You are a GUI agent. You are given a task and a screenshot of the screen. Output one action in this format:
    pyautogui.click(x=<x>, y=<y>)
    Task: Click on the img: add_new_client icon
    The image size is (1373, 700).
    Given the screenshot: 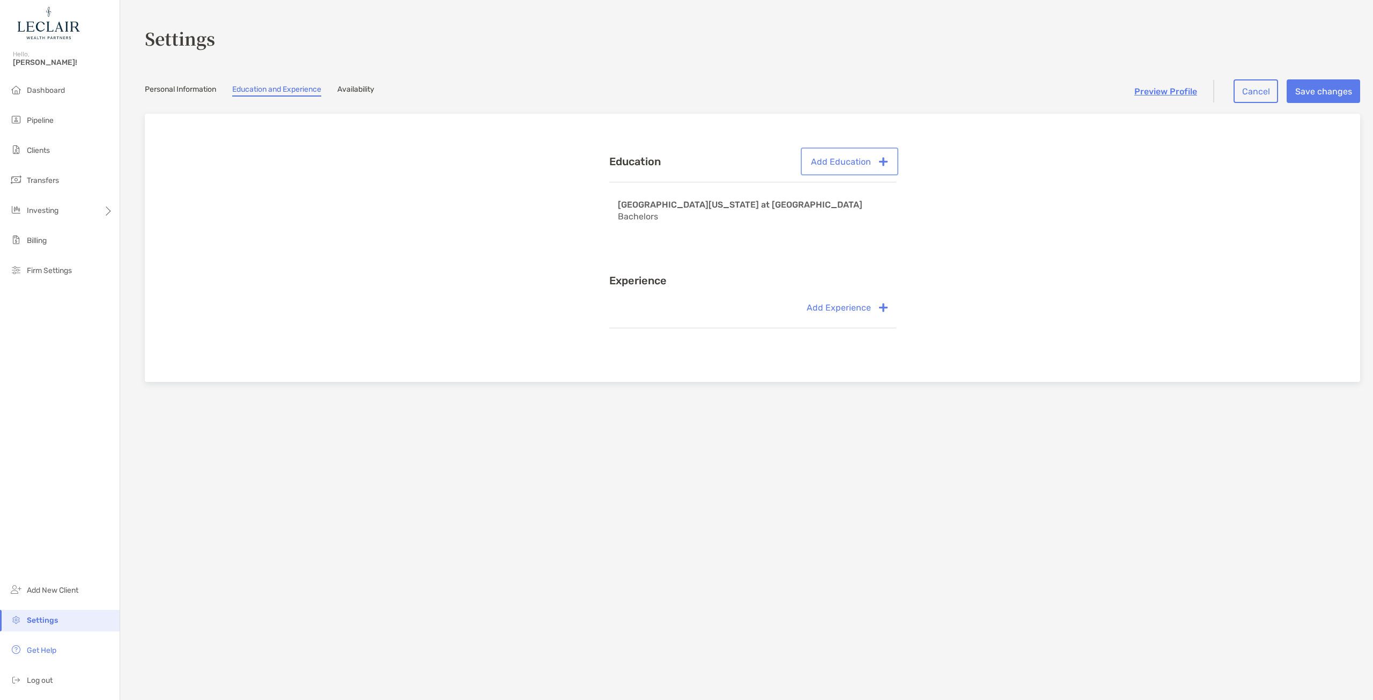 What is the action you would take?
    pyautogui.click(x=16, y=589)
    